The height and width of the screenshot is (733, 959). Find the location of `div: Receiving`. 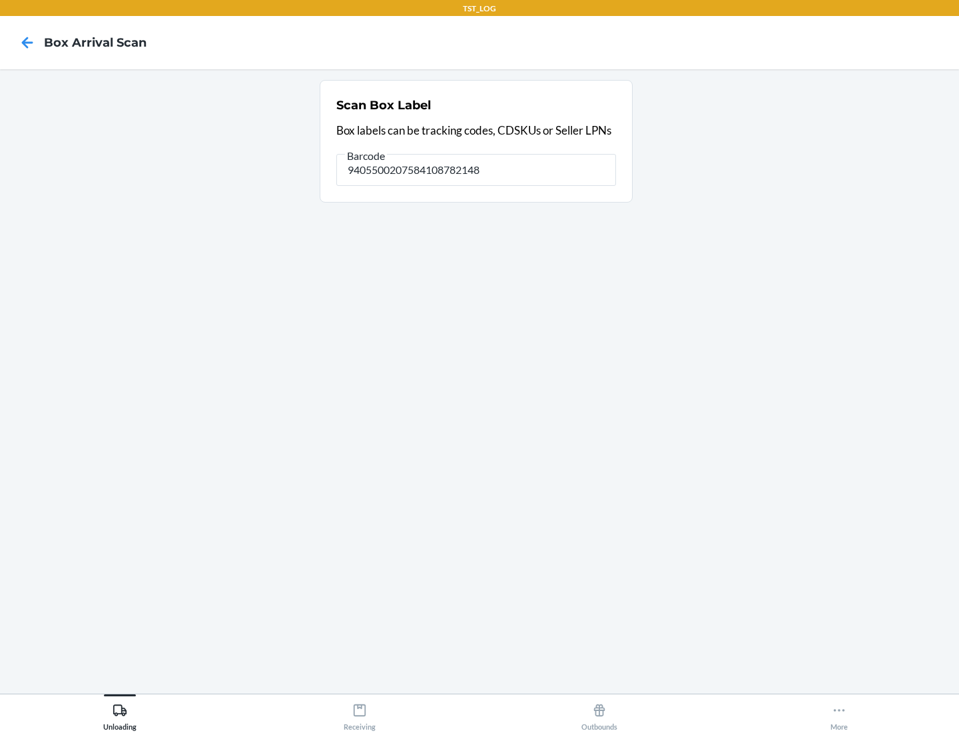

div: Receiving is located at coordinates (360, 714).